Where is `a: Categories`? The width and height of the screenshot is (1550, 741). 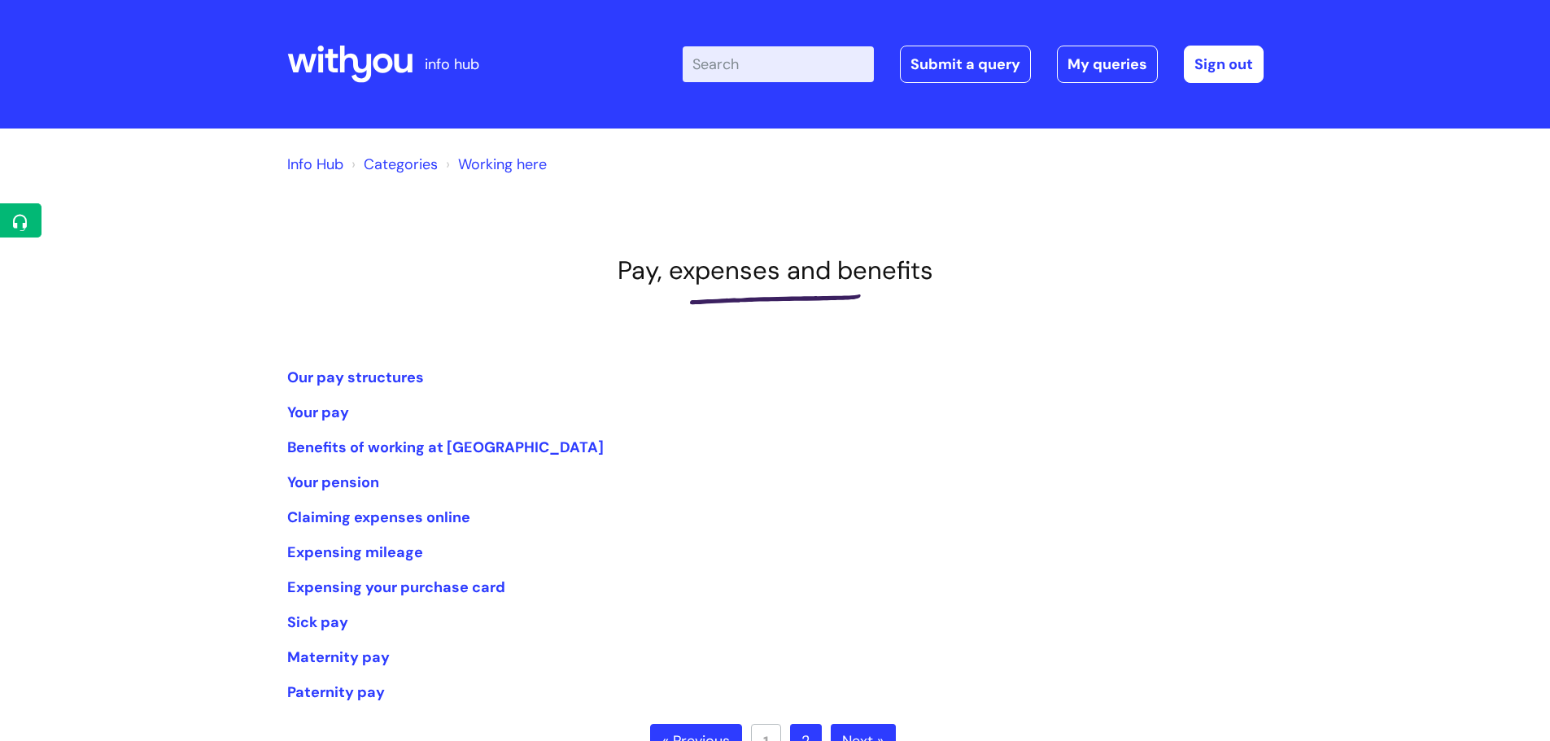
a: Categories is located at coordinates (400, 164).